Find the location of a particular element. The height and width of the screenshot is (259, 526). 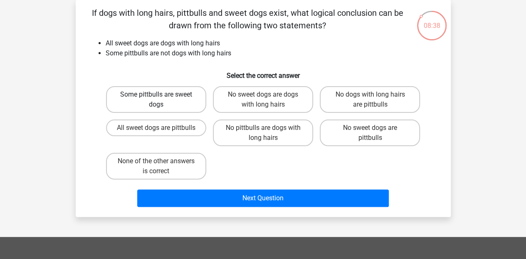

label: No sweet dogs are pittbulls is located at coordinates (370, 133).